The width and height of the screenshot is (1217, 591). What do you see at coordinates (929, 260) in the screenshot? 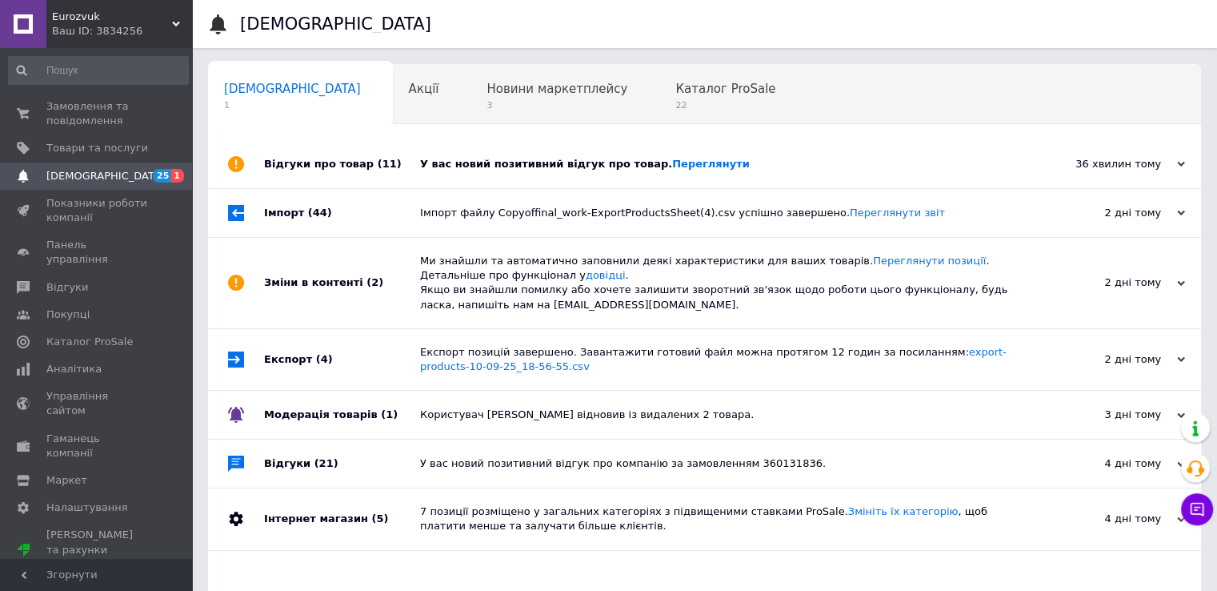
I see `a: Переглянути позиції` at bounding box center [929, 260].